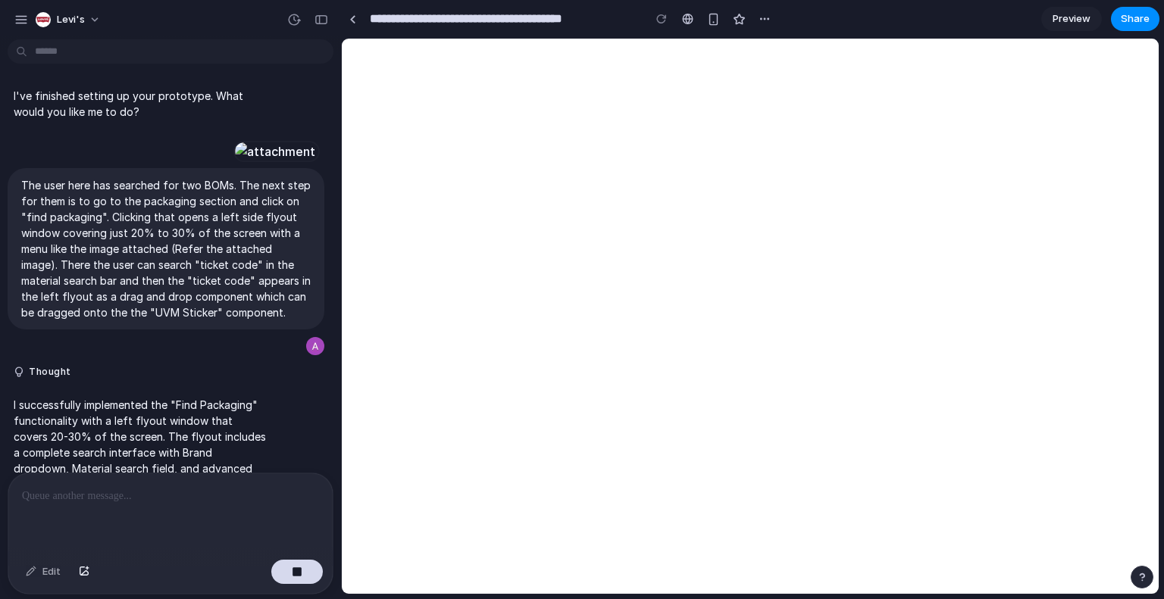 This screenshot has height=599, width=1164. Describe the element at coordinates (1135, 19) in the screenshot. I see `button: Share` at that location.